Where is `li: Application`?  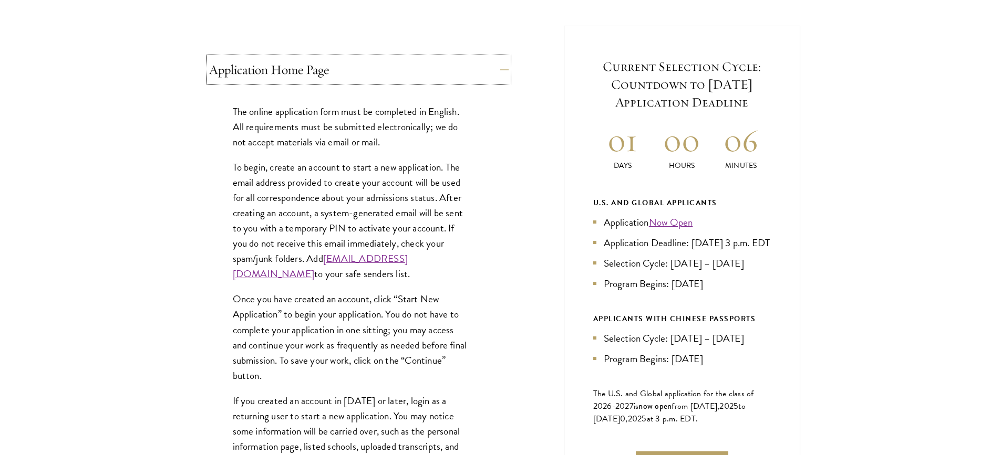 li: Application is located at coordinates (682, 222).